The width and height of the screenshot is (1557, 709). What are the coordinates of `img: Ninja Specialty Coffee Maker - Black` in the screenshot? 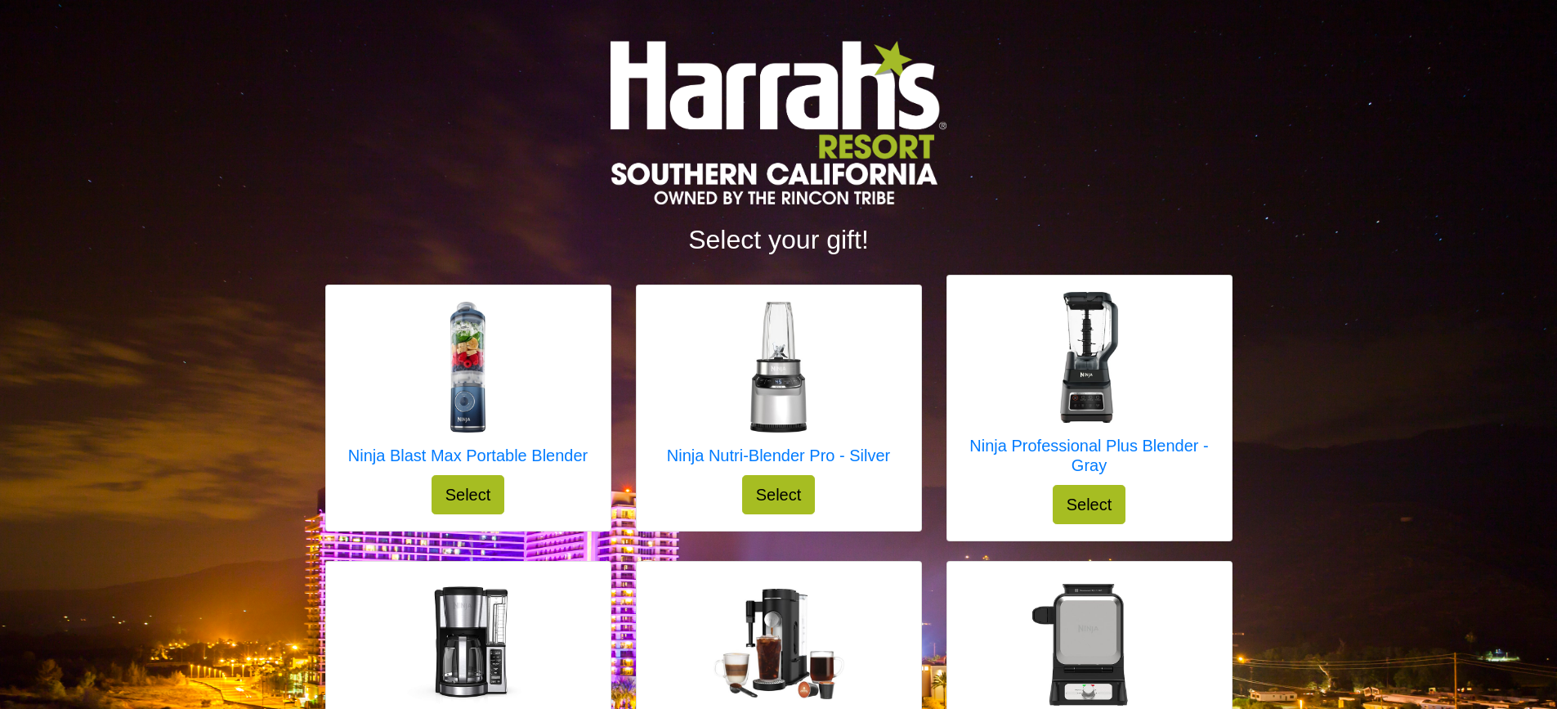 It's located at (779, 644).